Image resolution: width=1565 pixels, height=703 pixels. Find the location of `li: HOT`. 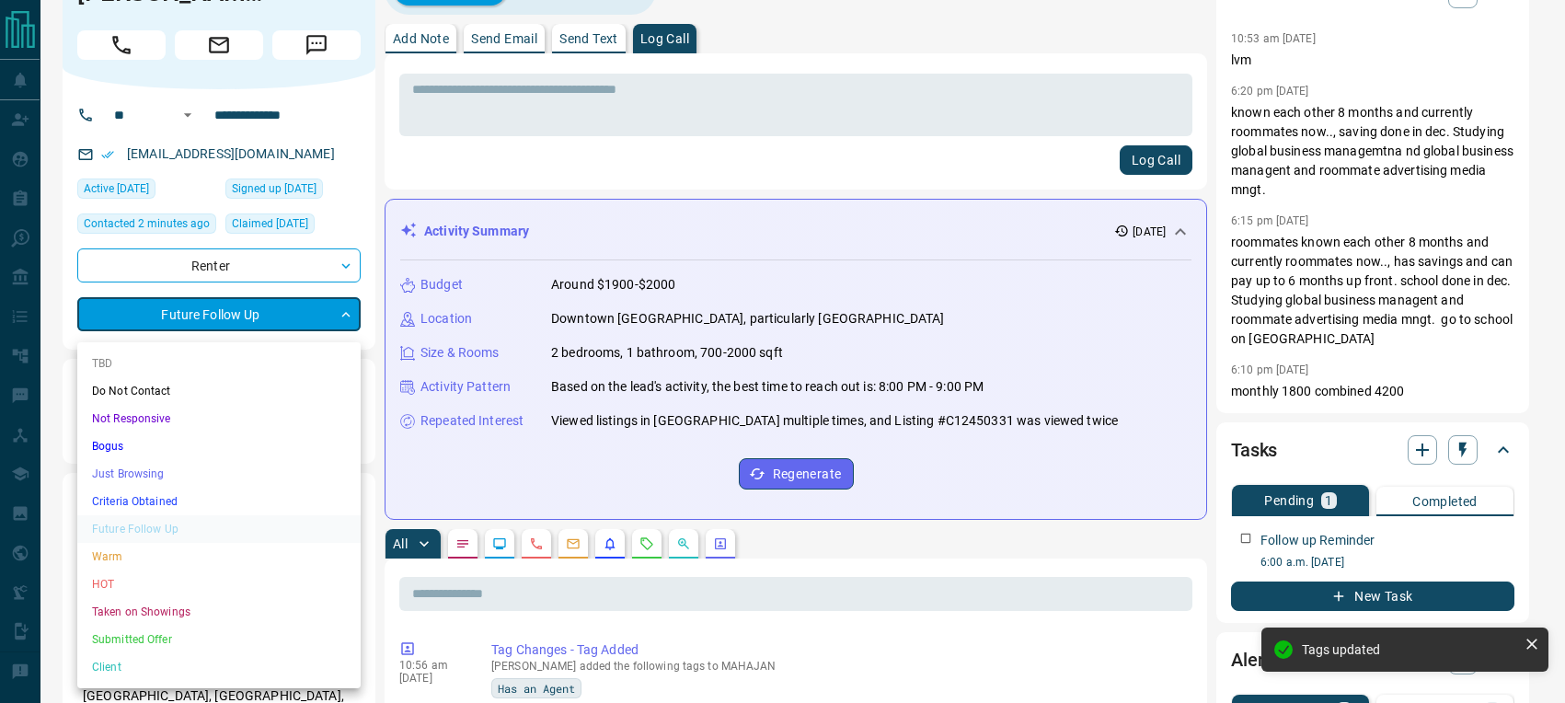

li: HOT is located at coordinates (219, 584).